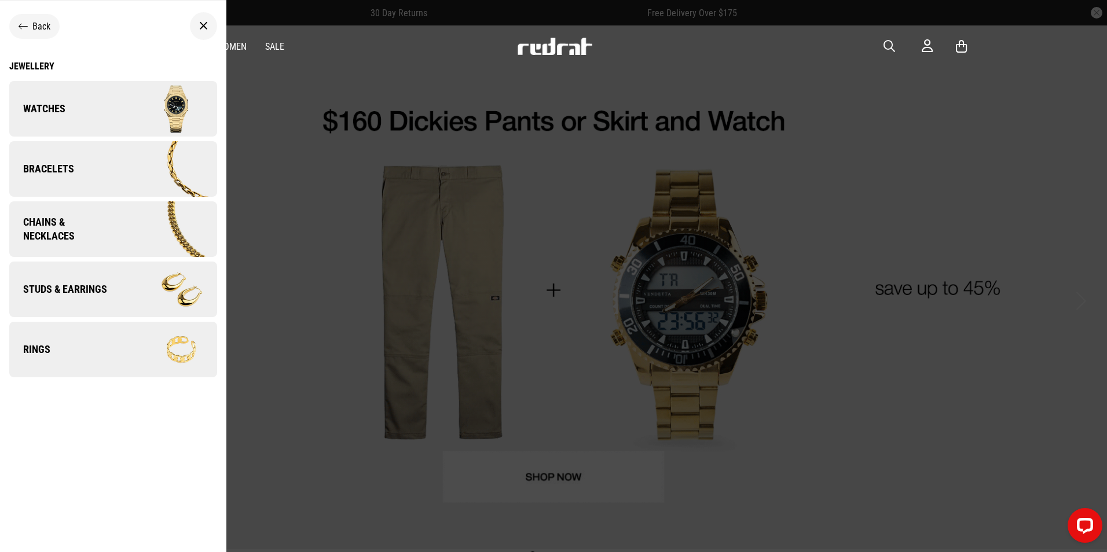 Image resolution: width=1107 pixels, height=552 pixels. Describe the element at coordinates (27, 22) in the screenshot. I see `button: Open LiveChat chat widget` at that location.